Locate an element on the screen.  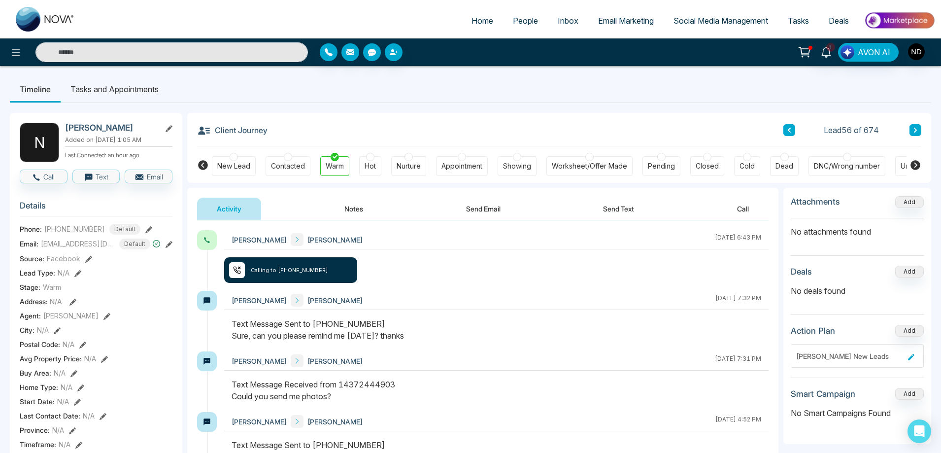
div: Open Intercom Messenger is located at coordinates (919, 431).